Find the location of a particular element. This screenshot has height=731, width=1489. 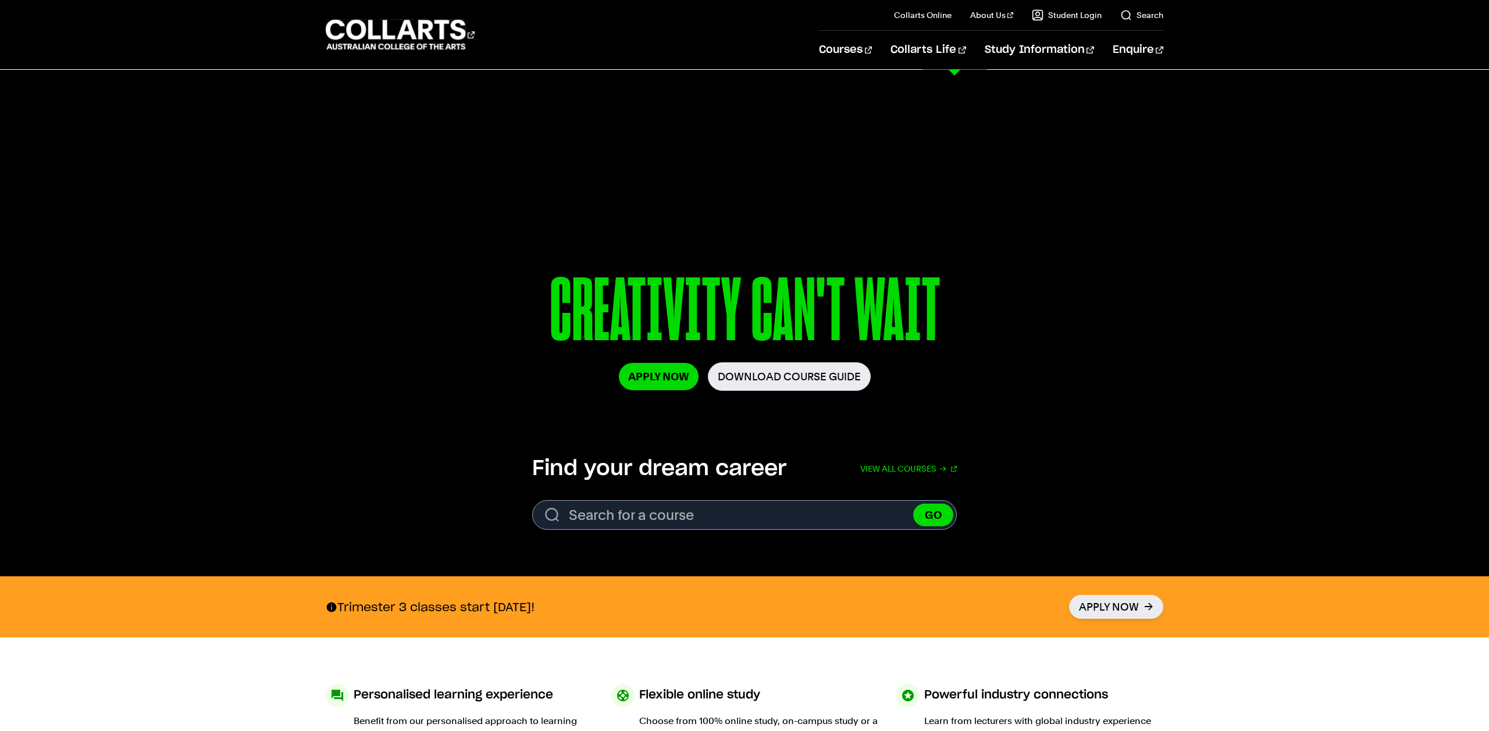

p: CREATIVITY CAN'T WAIT is located at coordinates (744, 314).